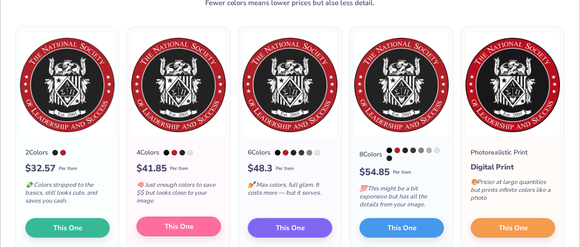 This screenshot has width=580, height=247. What do you see at coordinates (290, 191) in the screenshot?
I see `div: Max colors, full glam. It costs more — but it serves.` at bounding box center [290, 191].